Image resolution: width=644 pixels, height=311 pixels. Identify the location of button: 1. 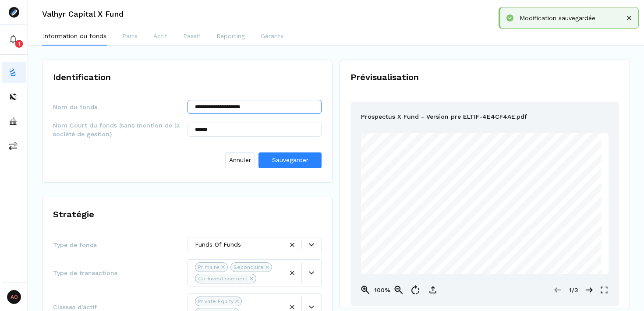
(14, 39).